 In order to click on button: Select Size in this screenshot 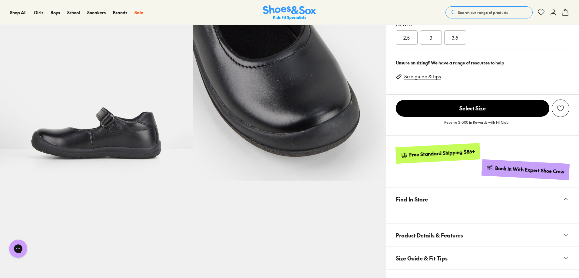, I will do `click(472, 108)`.